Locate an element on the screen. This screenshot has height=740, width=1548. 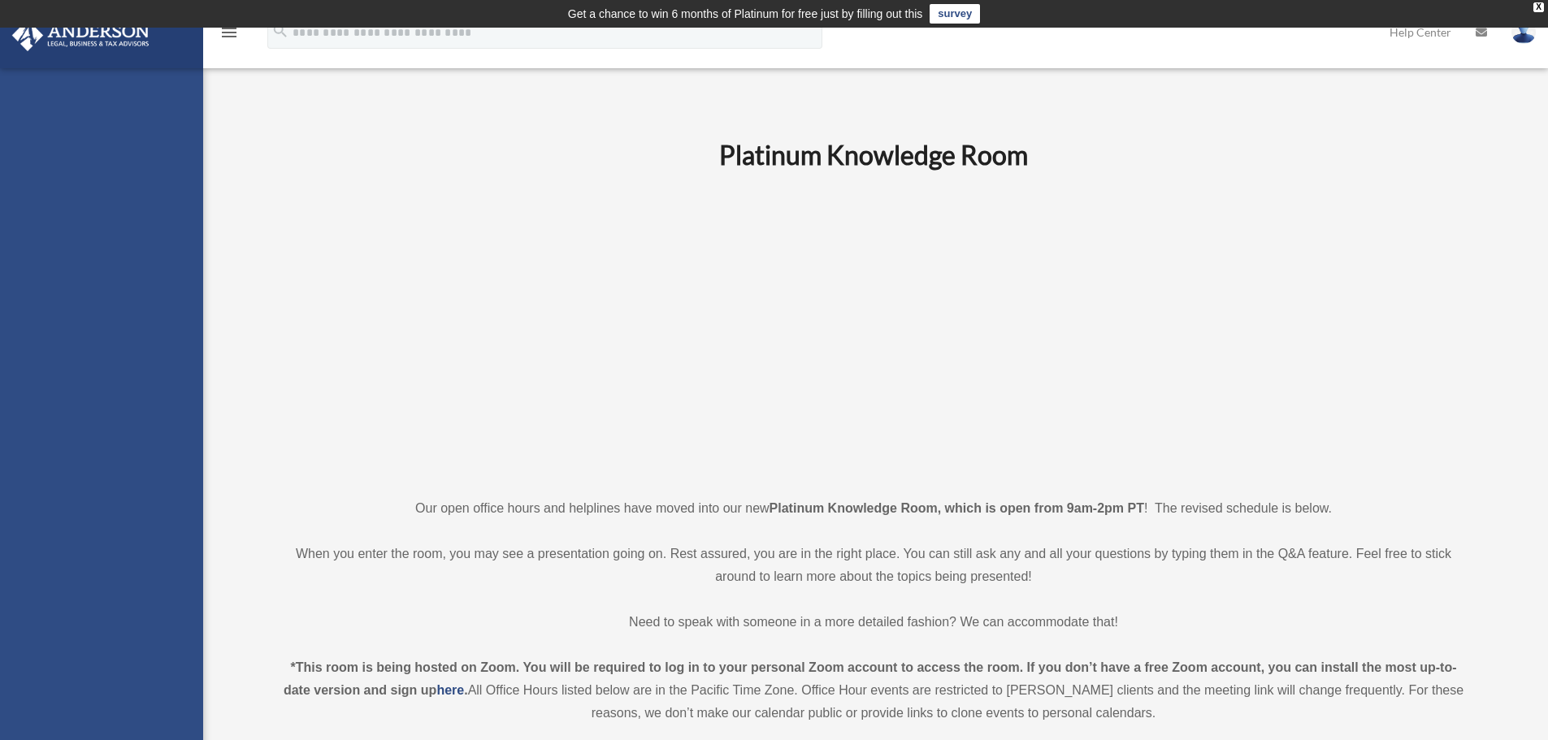
i: menu is located at coordinates (229, 33).